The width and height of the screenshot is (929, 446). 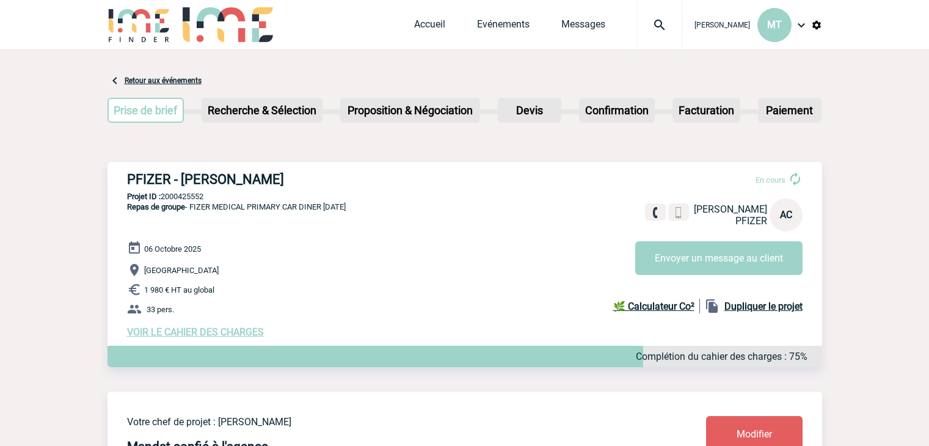 I want to click on a: Accueil, so click(x=429, y=27).